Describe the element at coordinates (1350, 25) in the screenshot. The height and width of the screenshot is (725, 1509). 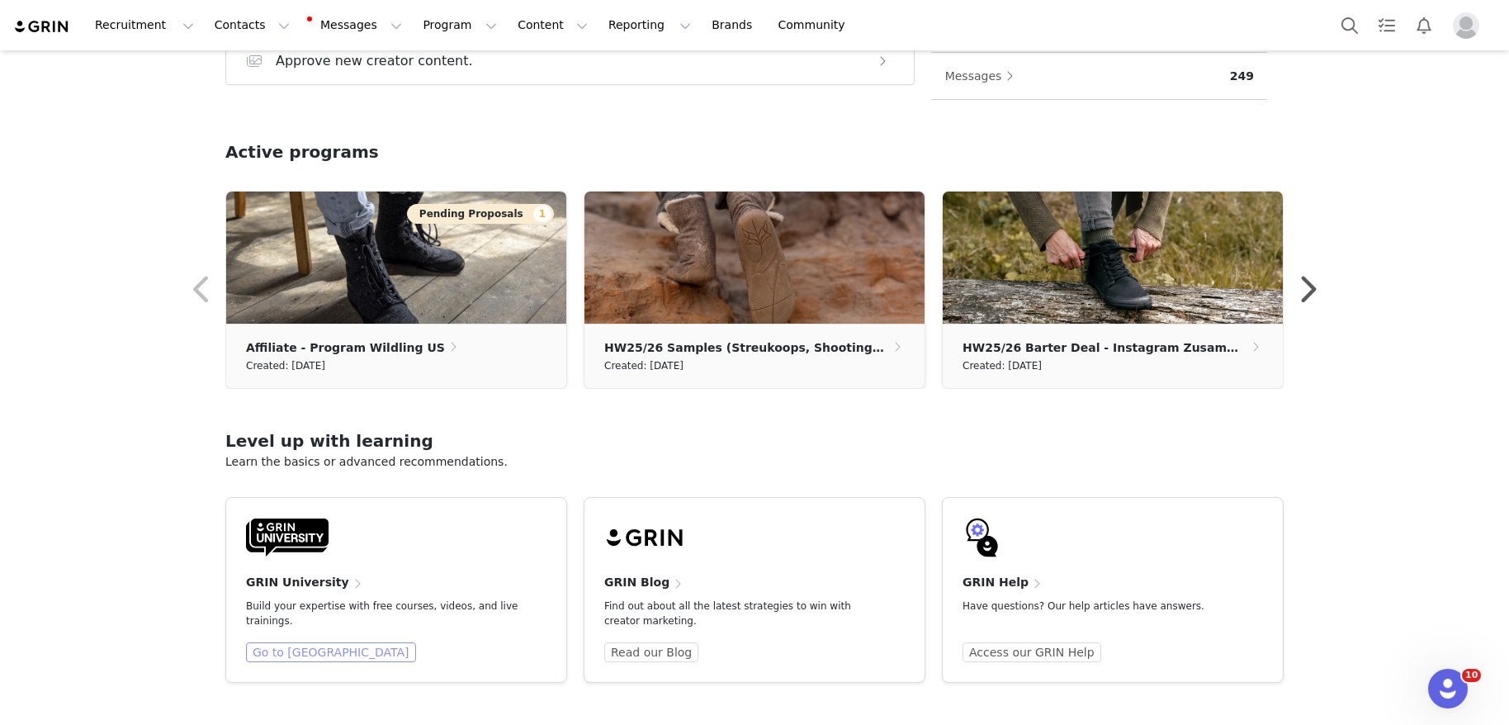
I see `button: Search` at that location.